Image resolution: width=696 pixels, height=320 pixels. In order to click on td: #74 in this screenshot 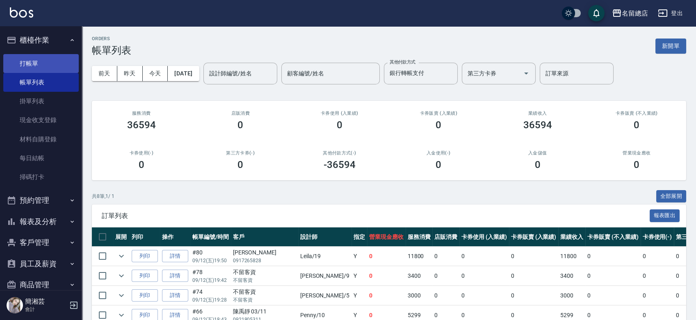, I will do `click(210, 296)`.